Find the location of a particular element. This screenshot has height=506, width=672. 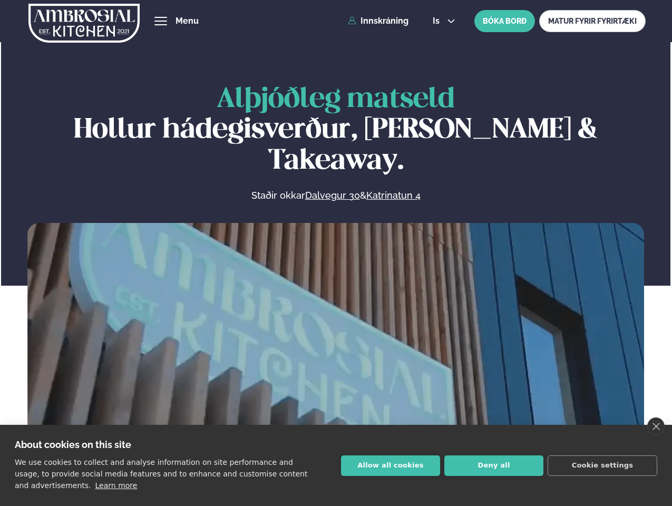

button: BÓKA BORÐ is located at coordinates (505, 21).